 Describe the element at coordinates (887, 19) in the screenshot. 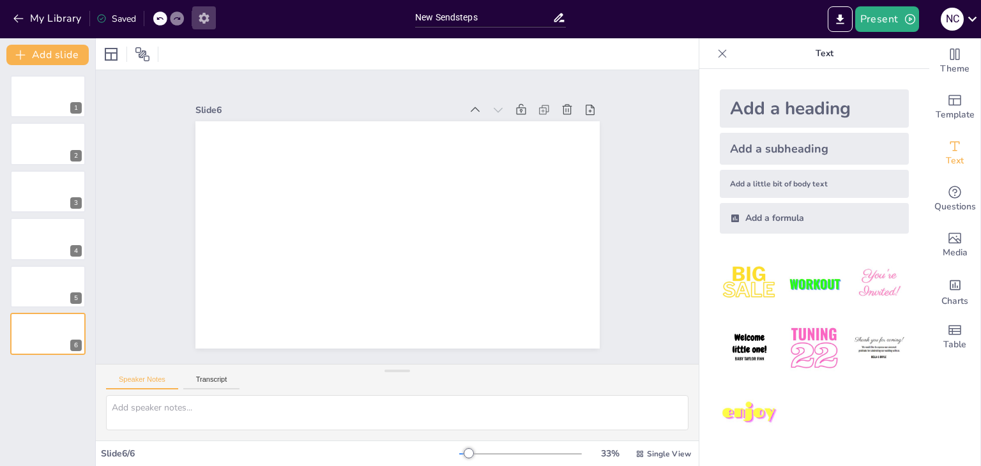

I see `button: Present` at that location.